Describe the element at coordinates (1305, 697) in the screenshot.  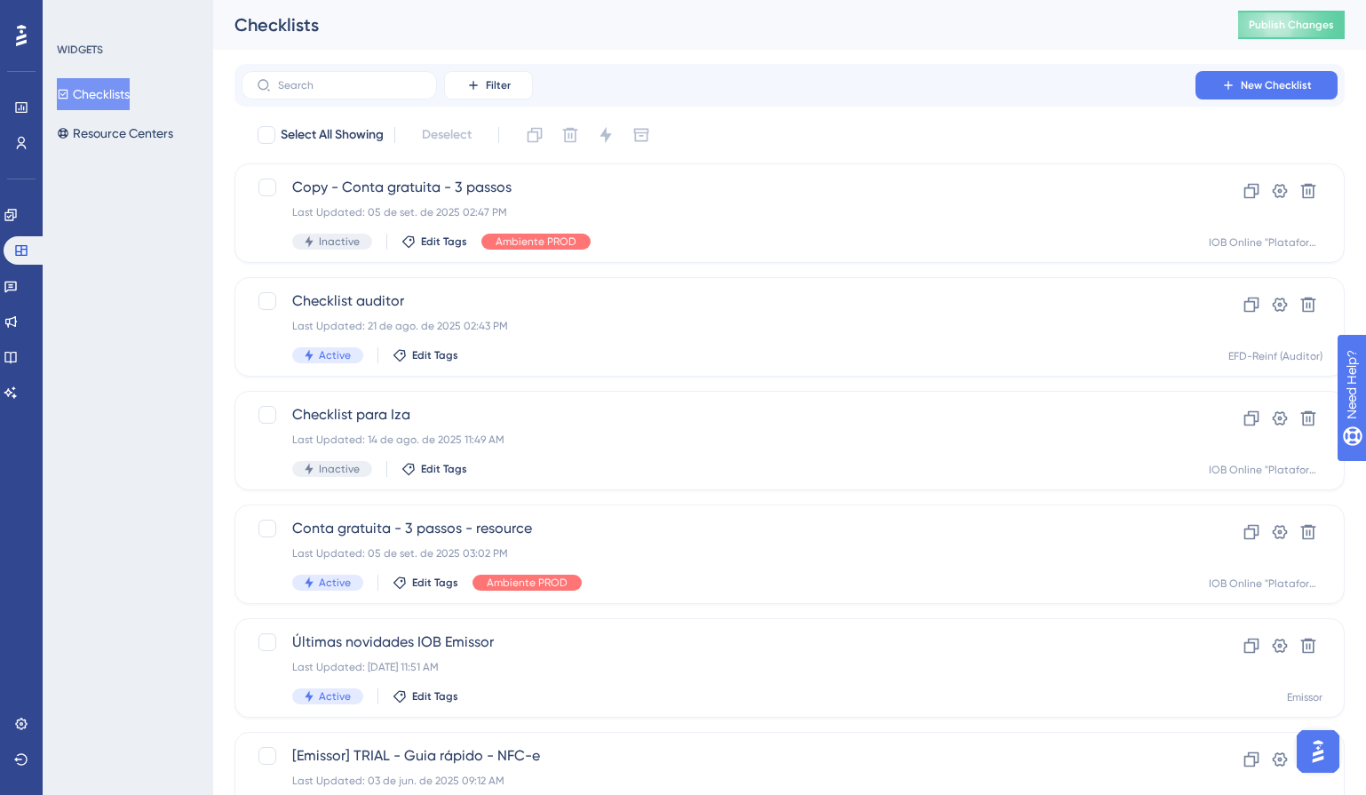
I see `div: Emissor` at that location.